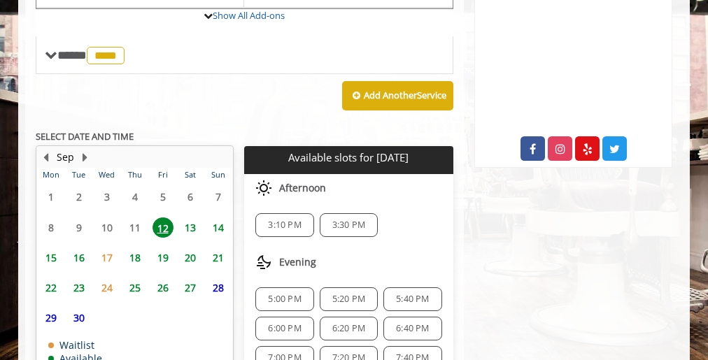 This screenshot has width=708, height=360. What do you see at coordinates (284, 300) in the screenshot?
I see `div: 5:00 PM` at bounding box center [284, 300].